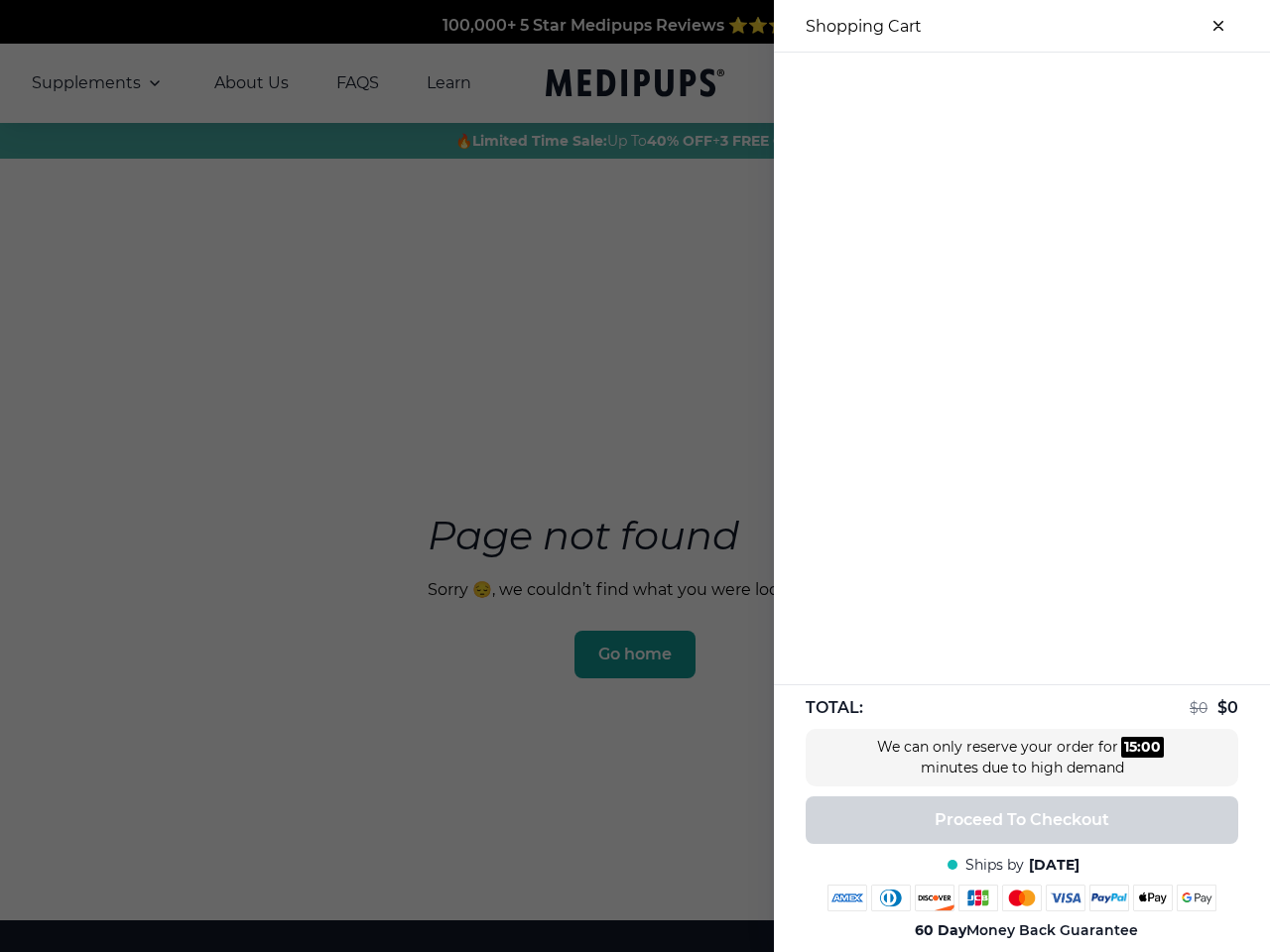 The height and width of the screenshot is (952, 1270). Describe the element at coordinates (891, 898) in the screenshot. I see `img: diners-club` at that location.